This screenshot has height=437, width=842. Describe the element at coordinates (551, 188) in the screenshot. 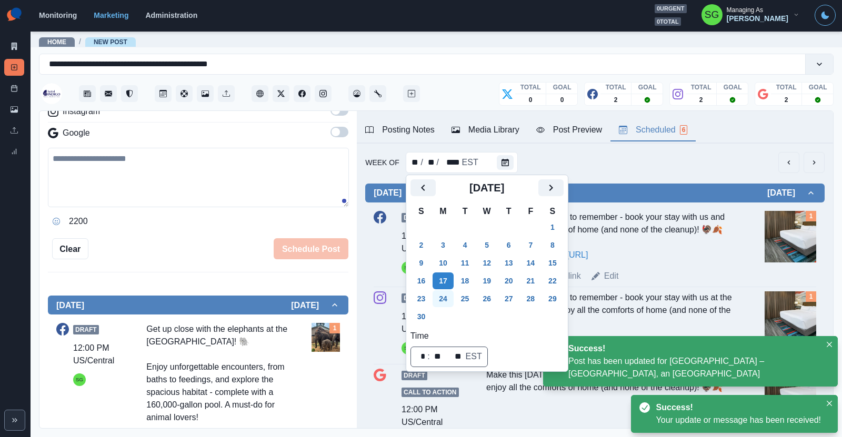

I see `button: Next` at that location.